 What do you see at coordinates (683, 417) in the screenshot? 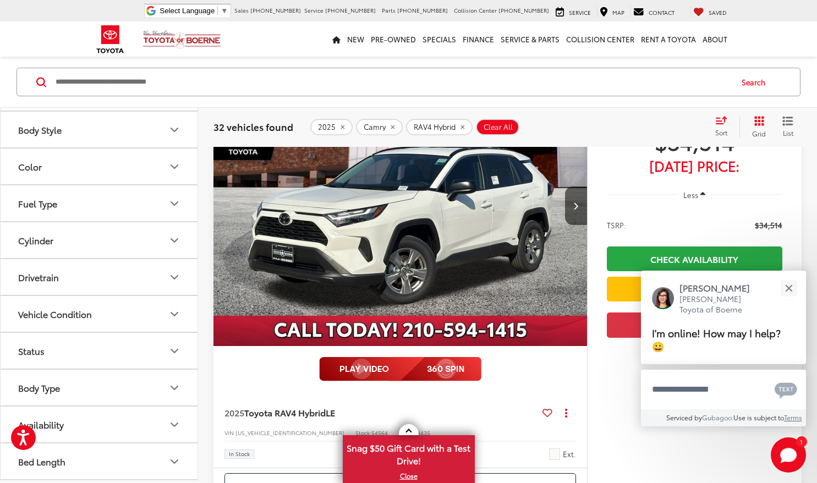
I see `span: Serviced by` at bounding box center [683, 417].